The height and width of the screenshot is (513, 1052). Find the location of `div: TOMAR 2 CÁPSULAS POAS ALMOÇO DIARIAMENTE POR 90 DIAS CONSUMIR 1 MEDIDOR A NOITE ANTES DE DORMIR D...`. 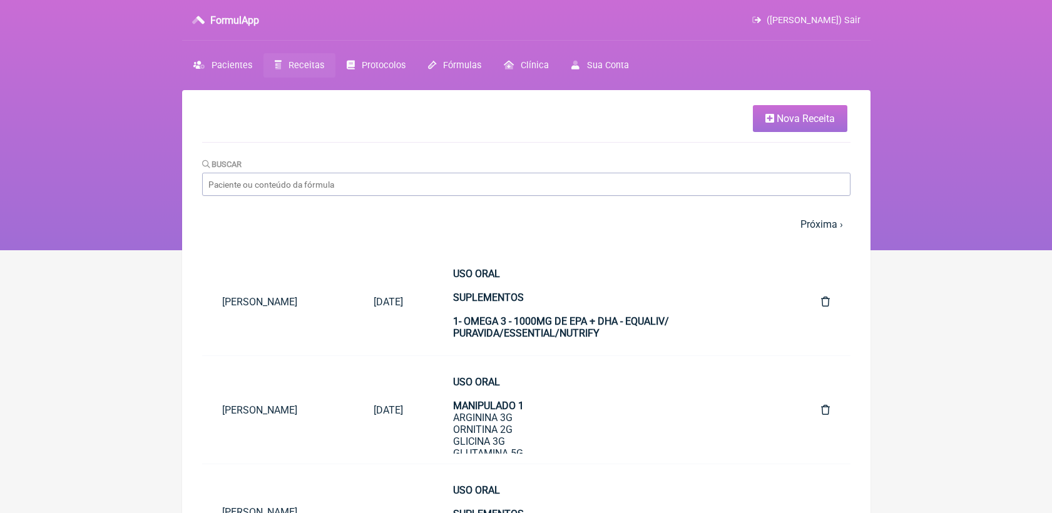

div: TOMAR 2 CÁPSULAS POAS ALMOÇO DIARIAMENTE POR 90 DIAS CONSUMIR 1 MEDIDOR A NOITE ANTES DE DORMIR D... is located at coordinates (612, 387).